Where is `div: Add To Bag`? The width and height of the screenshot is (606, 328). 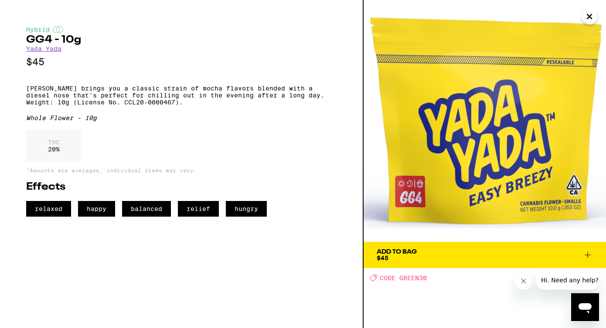
div: Add To Bag is located at coordinates (396, 252).